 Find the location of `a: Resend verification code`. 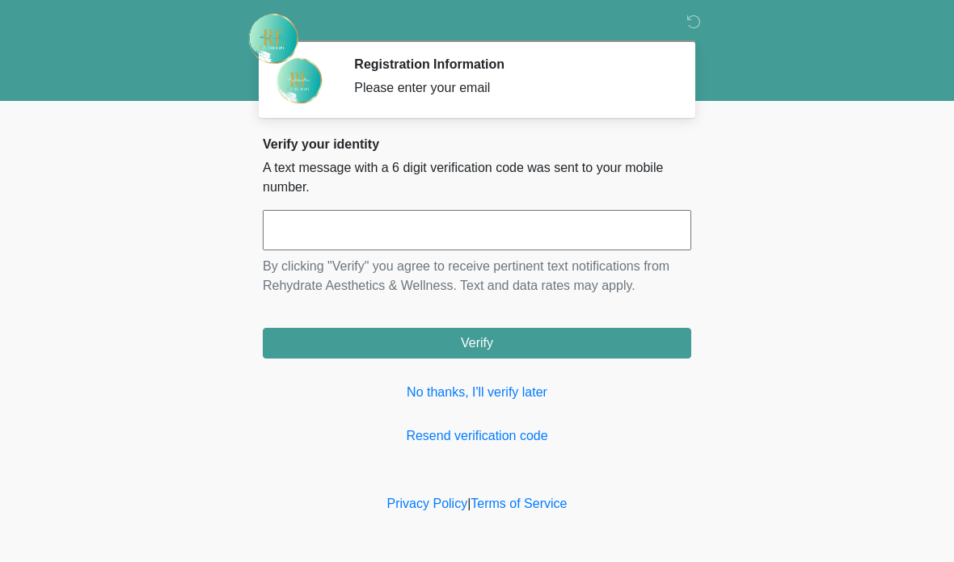

a: Resend verification code is located at coordinates (477, 436).